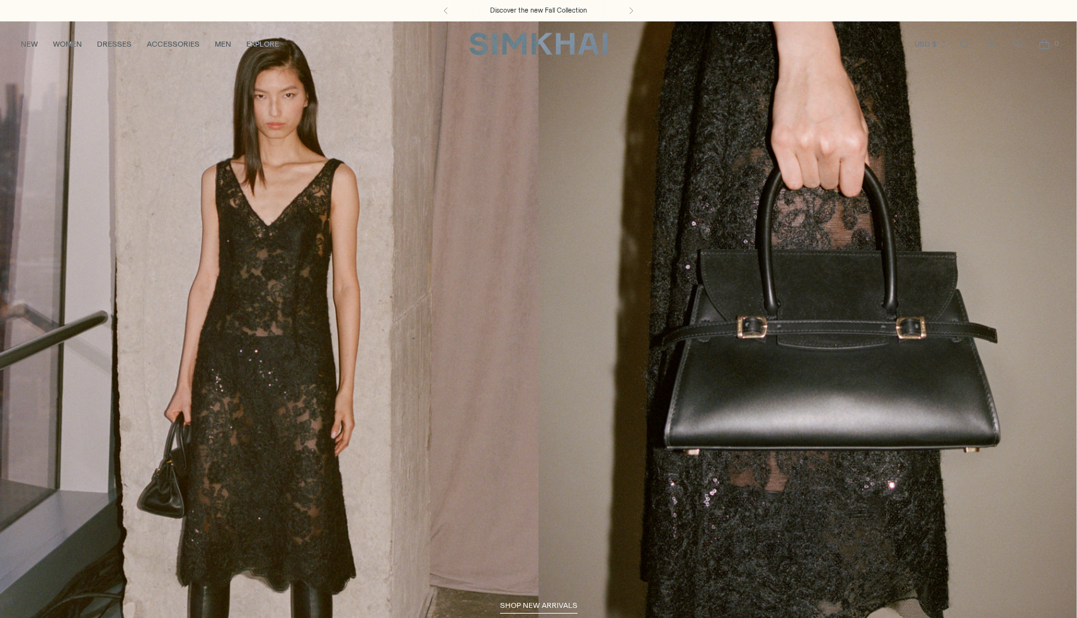 The width and height of the screenshot is (1077, 618). What do you see at coordinates (263, 44) in the screenshot?
I see `a: EXPLORE` at bounding box center [263, 44].